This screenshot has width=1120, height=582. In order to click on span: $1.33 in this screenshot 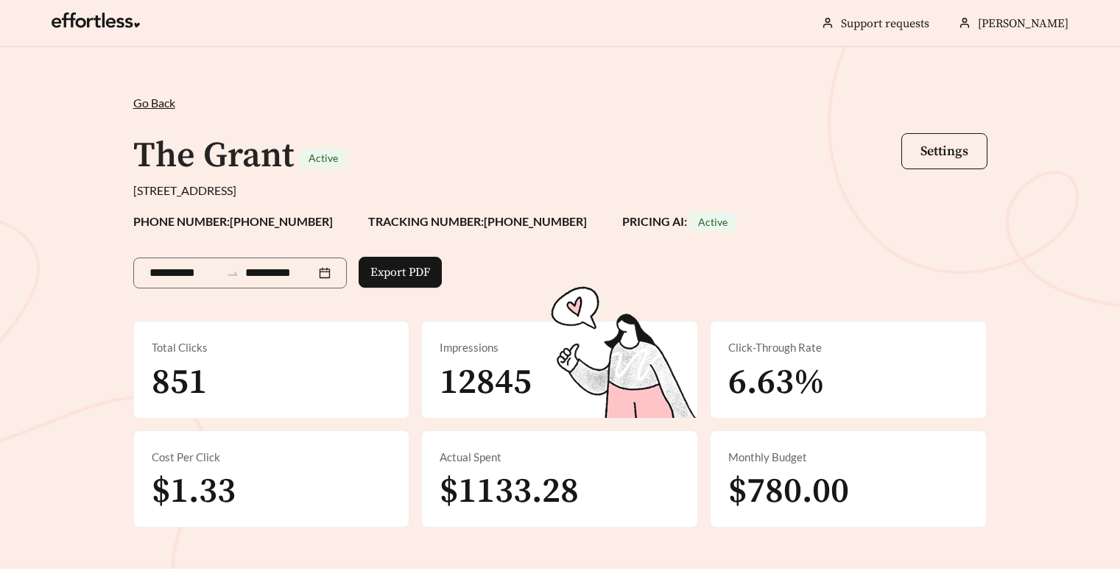, I will do `click(194, 492)`.